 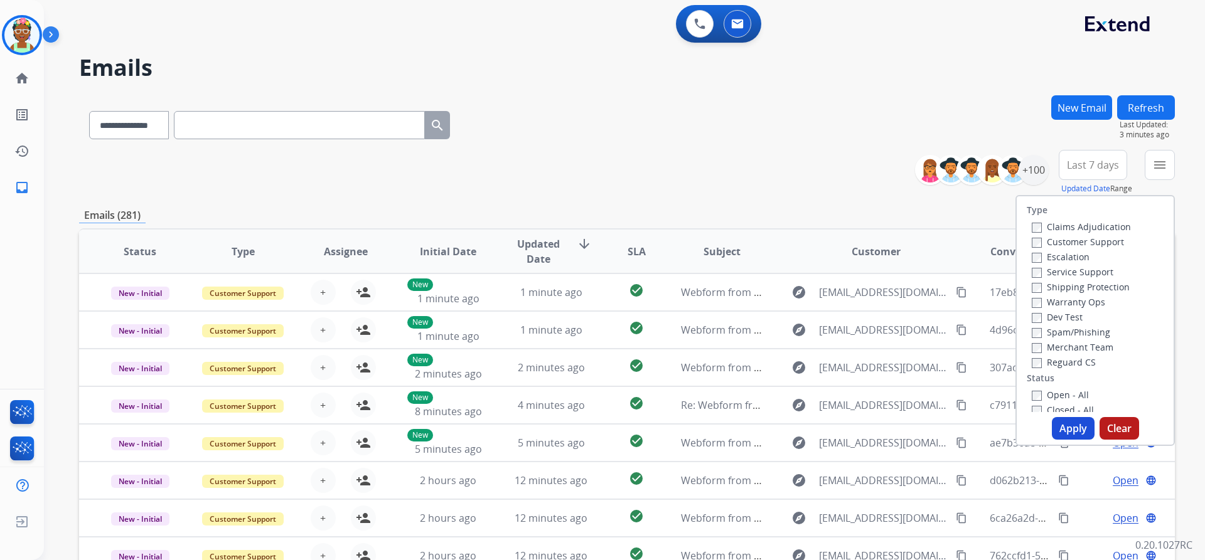 What do you see at coordinates (1037, 210) in the screenshot?
I see `label: Type` at bounding box center [1037, 210].